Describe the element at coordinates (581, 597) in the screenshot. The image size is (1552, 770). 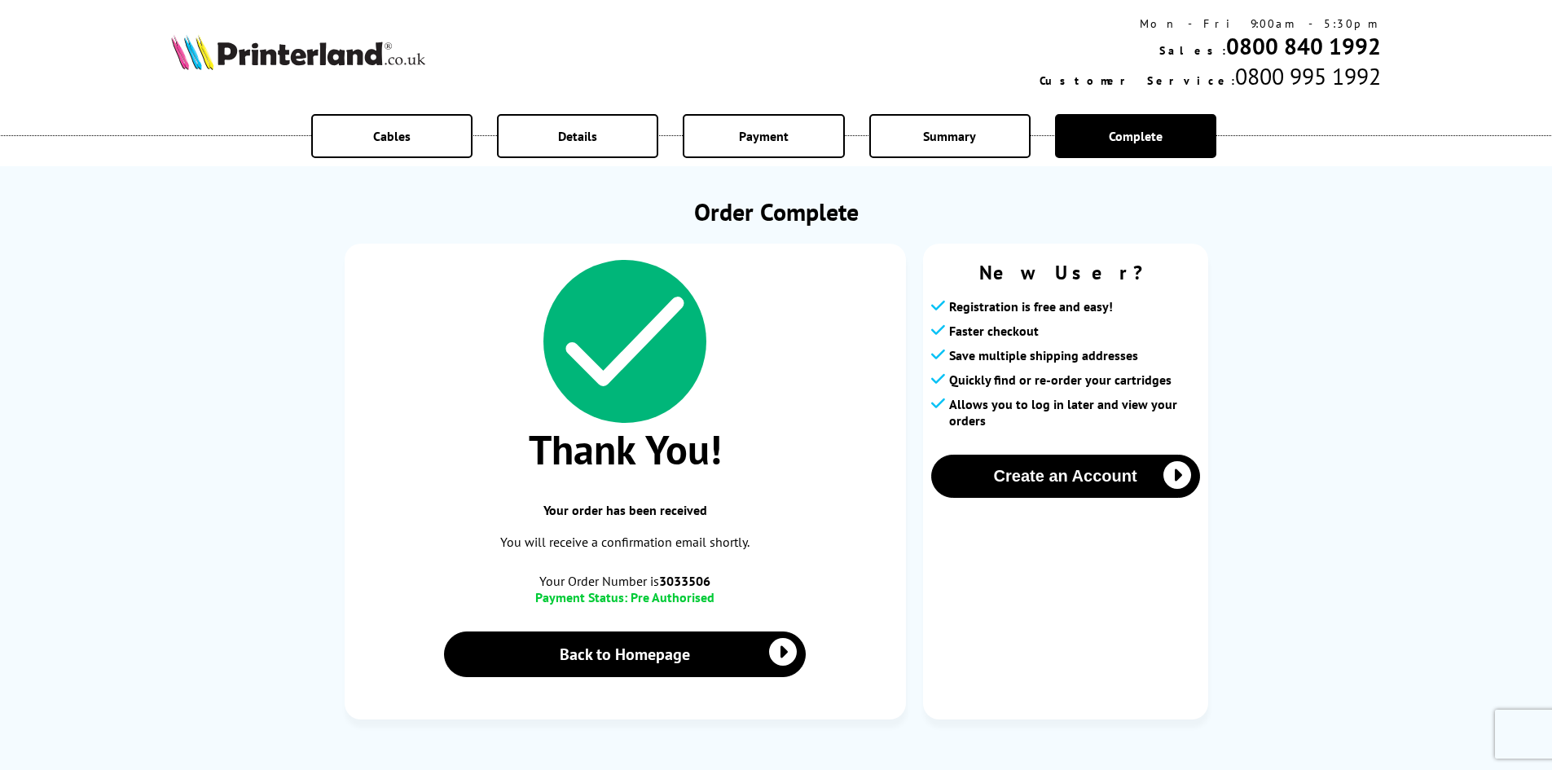
I see `span: Payment Status:` at that location.